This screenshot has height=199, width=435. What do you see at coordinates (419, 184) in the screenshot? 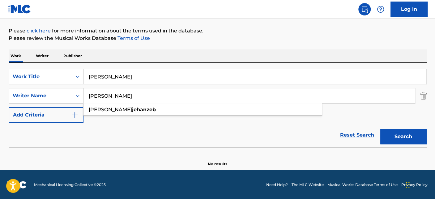
I see `div: Chat Widget` at bounding box center [419, 184].